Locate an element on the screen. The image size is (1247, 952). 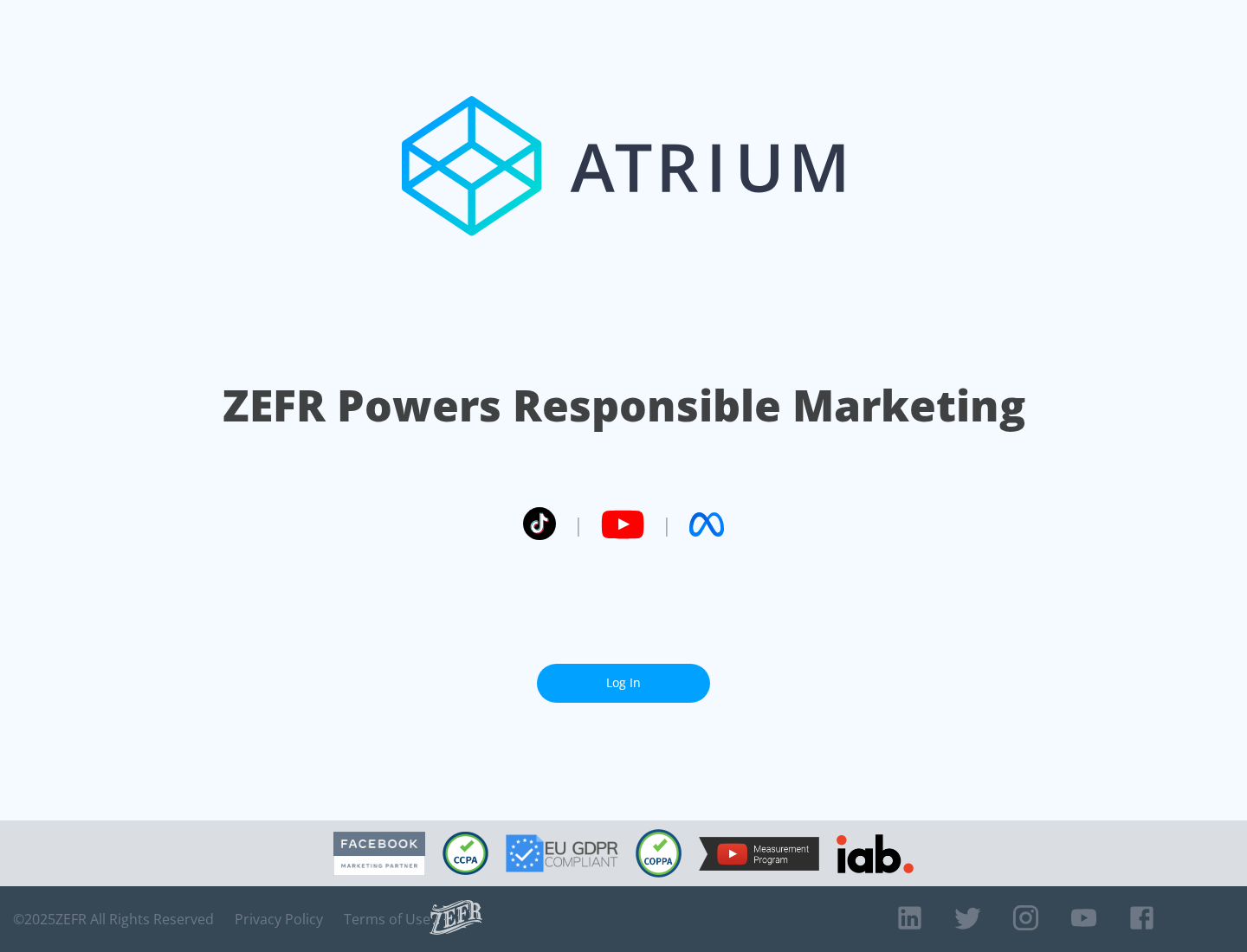
span: © 2025 ZEFR All Rights Reserved is located at coordinates (114, 920).